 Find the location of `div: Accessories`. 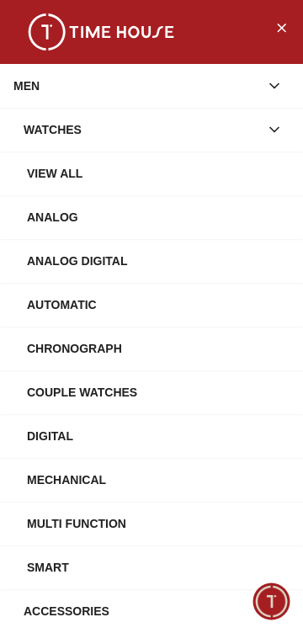

div: Accessories is located at coordinates (141, 611).